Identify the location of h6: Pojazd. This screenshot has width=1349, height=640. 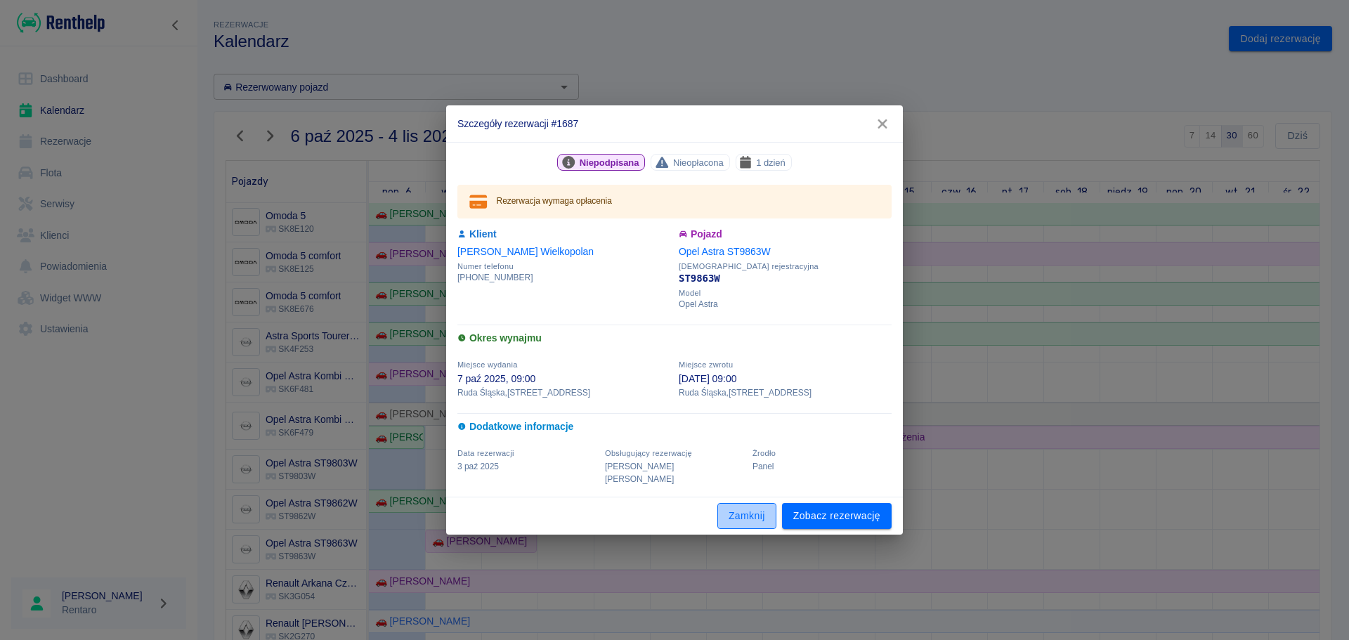
(785, 234).